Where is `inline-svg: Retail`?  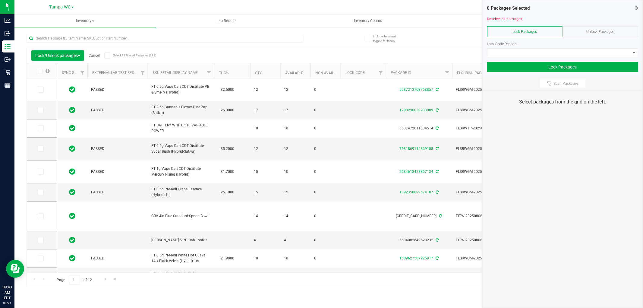
inline-svg: Retail is located at coordinates (8, 72).